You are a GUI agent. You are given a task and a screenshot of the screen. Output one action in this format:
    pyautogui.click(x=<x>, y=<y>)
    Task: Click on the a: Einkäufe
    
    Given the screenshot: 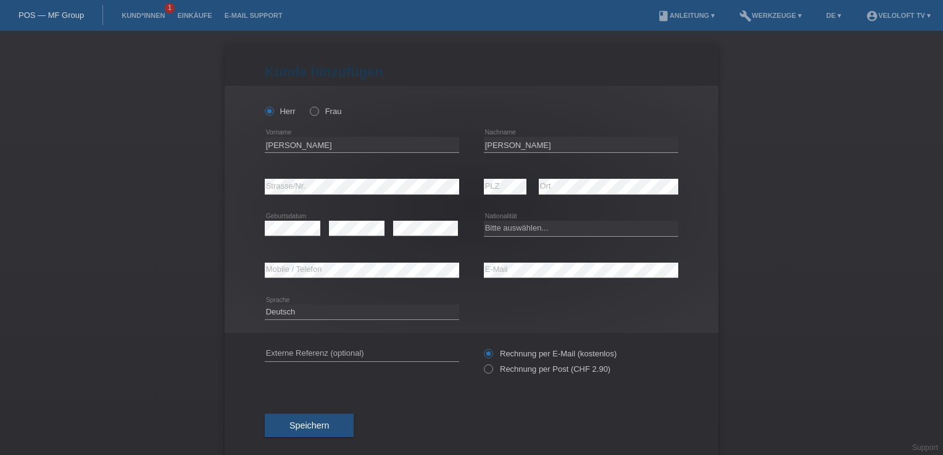 What is the action you would take?
    pyautogui.click(x=194, y=15)
    